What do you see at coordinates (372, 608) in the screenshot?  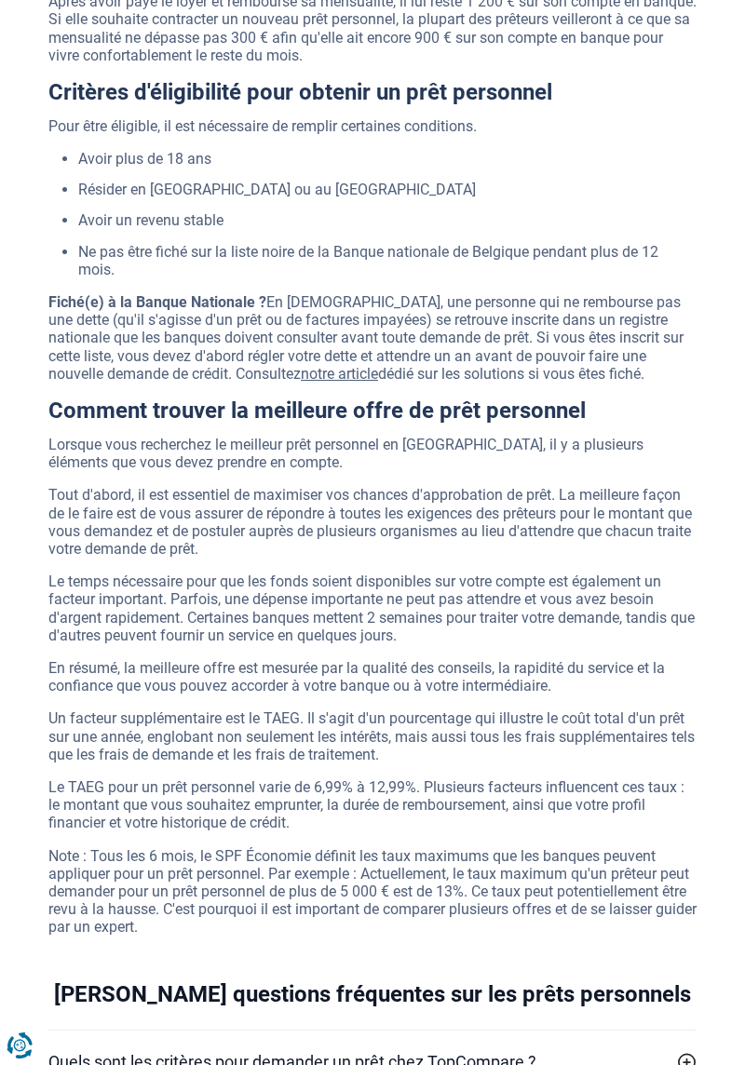 I see `p: Le temps nécessaire pour que les fonds soient disponibles sur votre compte est également un facte...` at bounding box center [372, 608].